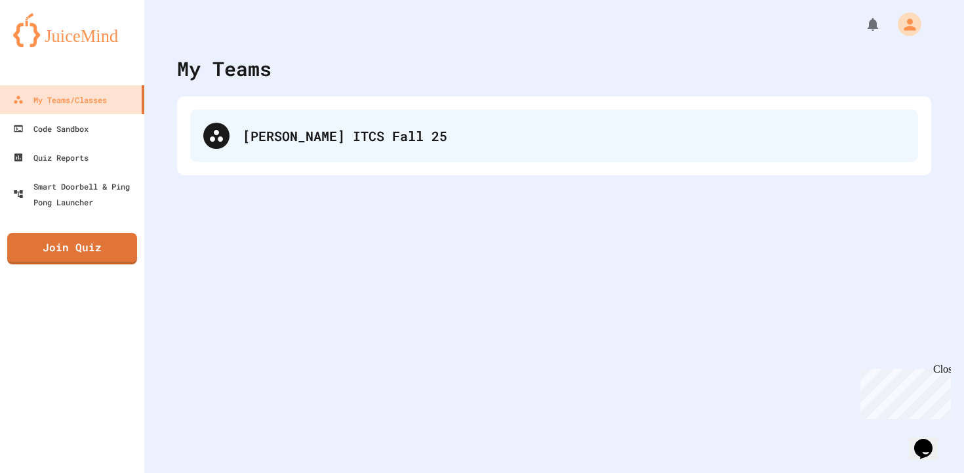 The width and height of the screenshot is (964, 473). Describe the element at coordinates (48, 44) in the screenshot. I see `div: Chat with us now!Close` at that location.